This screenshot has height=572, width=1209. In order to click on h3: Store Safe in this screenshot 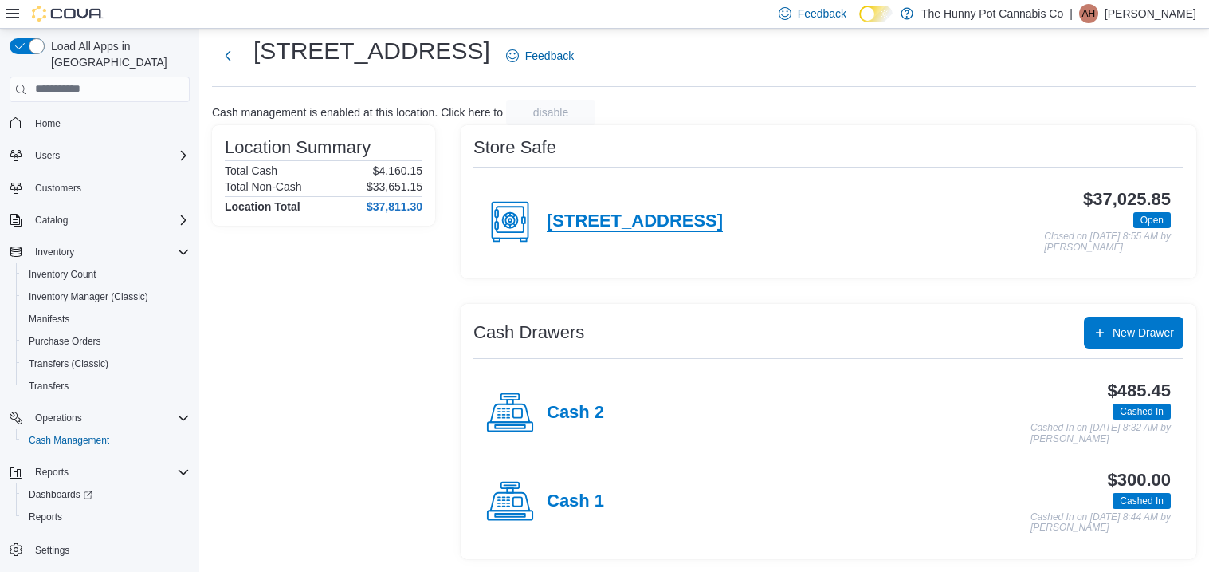, I will do `click(515, 147)`.